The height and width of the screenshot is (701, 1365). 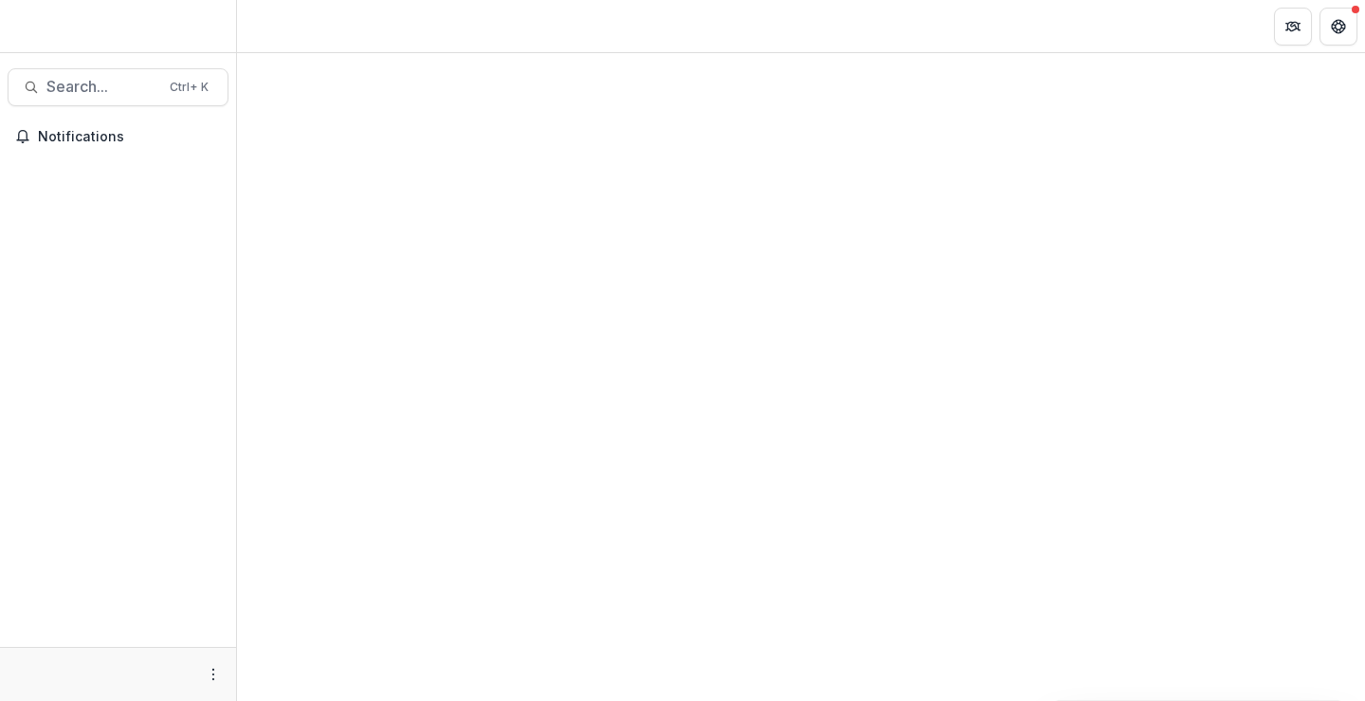 I want to click on nav: breadcrumb, so click(x=284, y=26).